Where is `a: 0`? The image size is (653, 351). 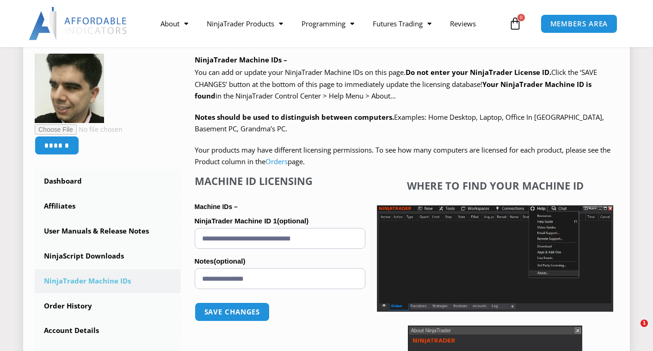 a: 0 is located at coordinates (515, 24).